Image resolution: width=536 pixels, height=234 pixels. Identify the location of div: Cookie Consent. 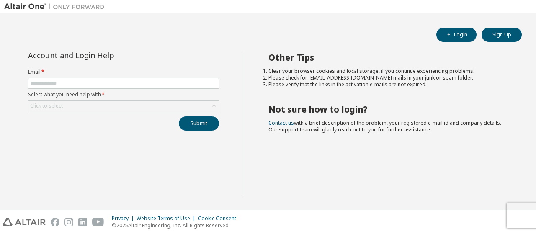
(220, 219).